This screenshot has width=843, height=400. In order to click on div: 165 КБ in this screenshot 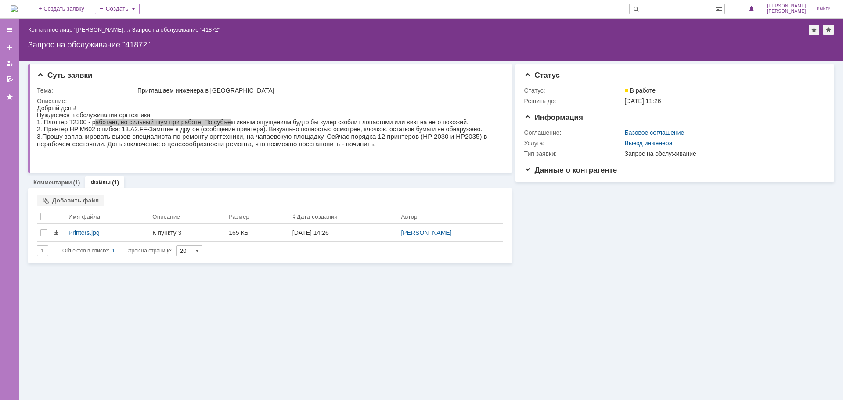, I will do `click(257, 233)`.